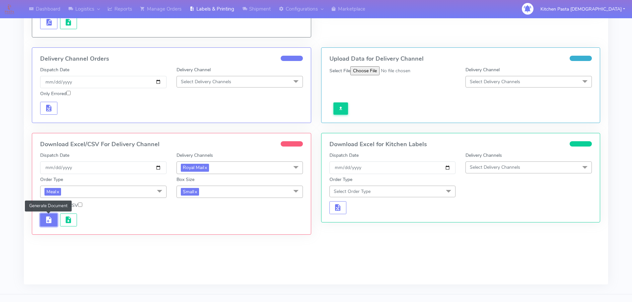 The height and width of the screenshot is (302, 632). Describe the element at coordinates (185, 179) in the screenshot. I see `label: Box Size` at that location.